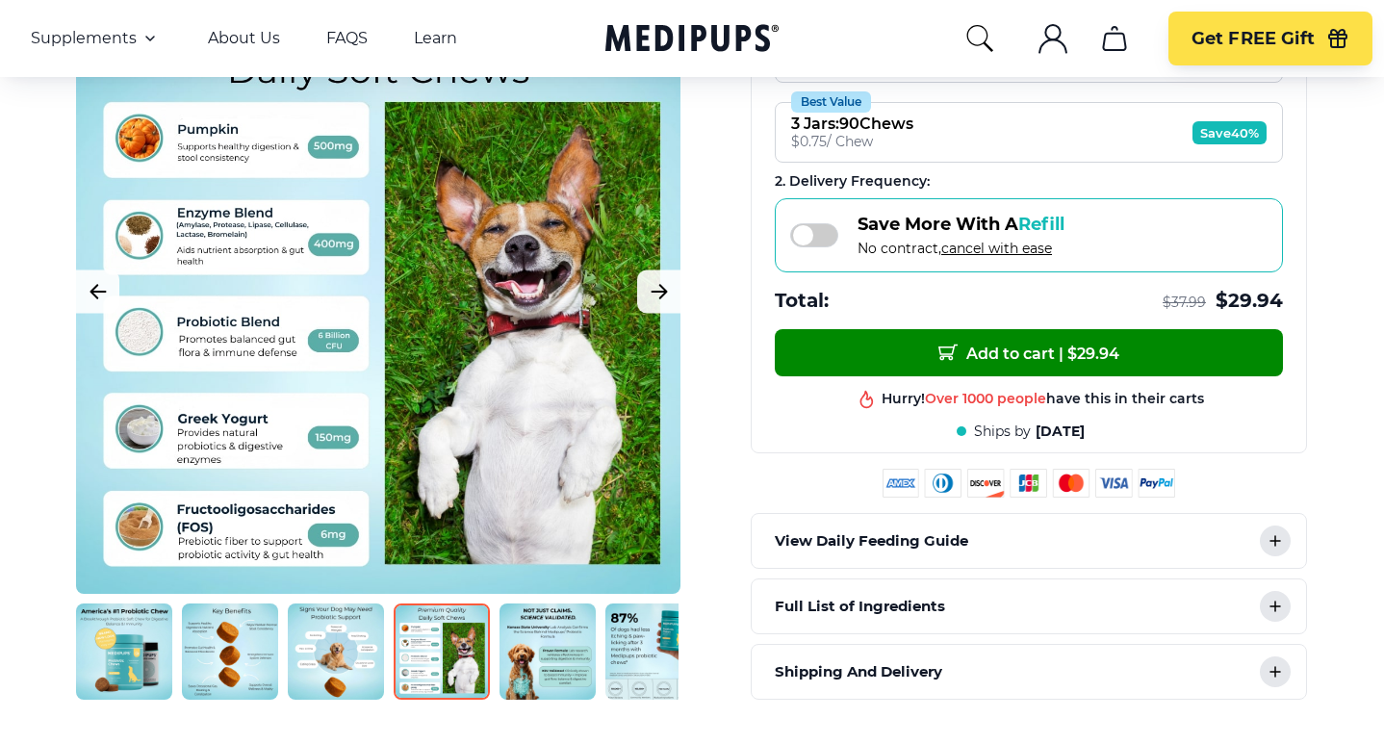  What do you see at coordinates (980, 38) in the screenshot?
I see `button: search` at bounding box center [980, 38].